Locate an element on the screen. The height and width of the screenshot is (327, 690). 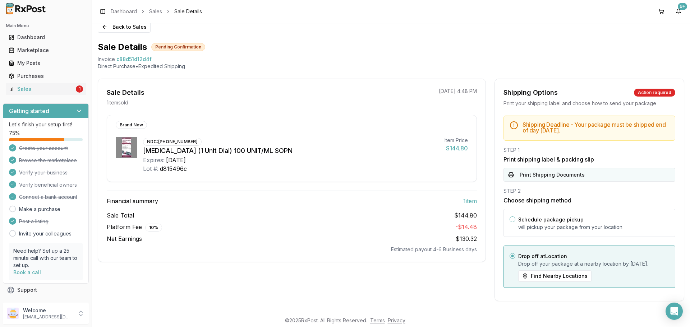
div: 10 % is located at coordinates (153, 228).